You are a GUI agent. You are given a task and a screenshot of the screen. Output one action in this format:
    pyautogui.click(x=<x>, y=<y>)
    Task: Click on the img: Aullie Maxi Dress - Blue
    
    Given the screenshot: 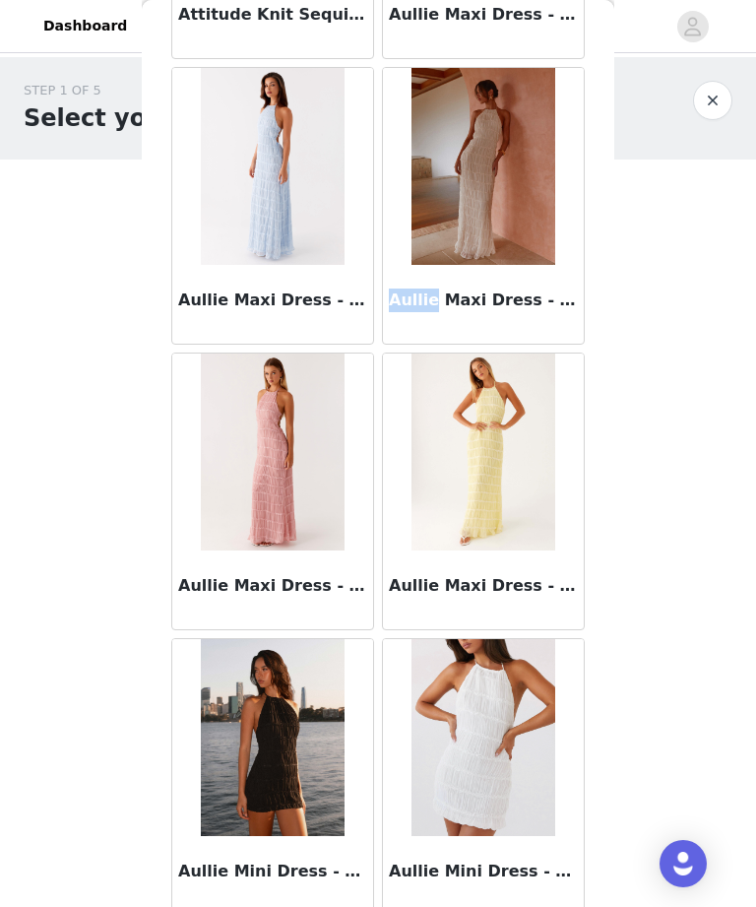 What is the action you would take?
    pyautogui.click(x=272, y=166)
    